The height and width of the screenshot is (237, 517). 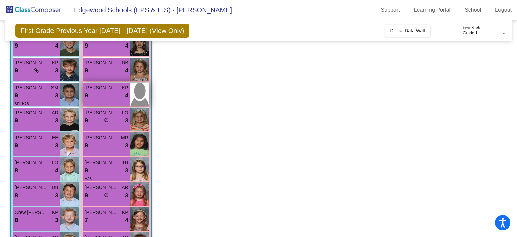 What do you see at coordinates (55, 88) in the screenshot?
I see `span: SM` at bounding box center [55, 88].